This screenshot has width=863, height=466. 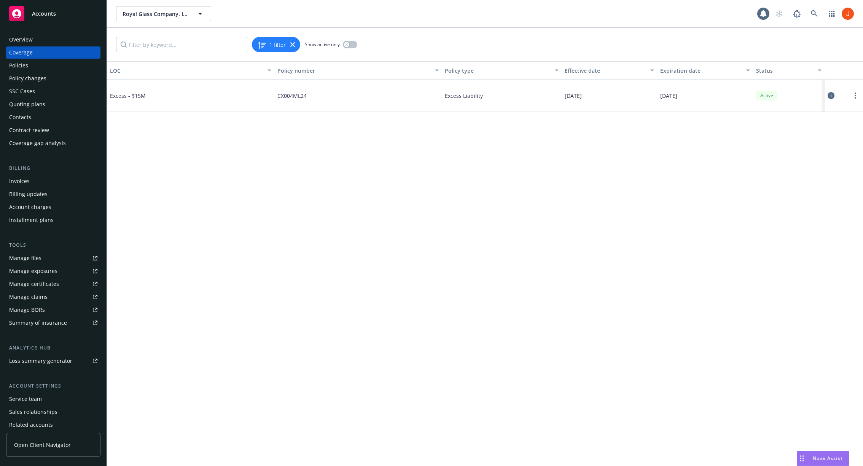 What do you see at coordinates (292, 95) in the screenshot?
I see `span: CX004ML24` at bounding box center [292, 95].